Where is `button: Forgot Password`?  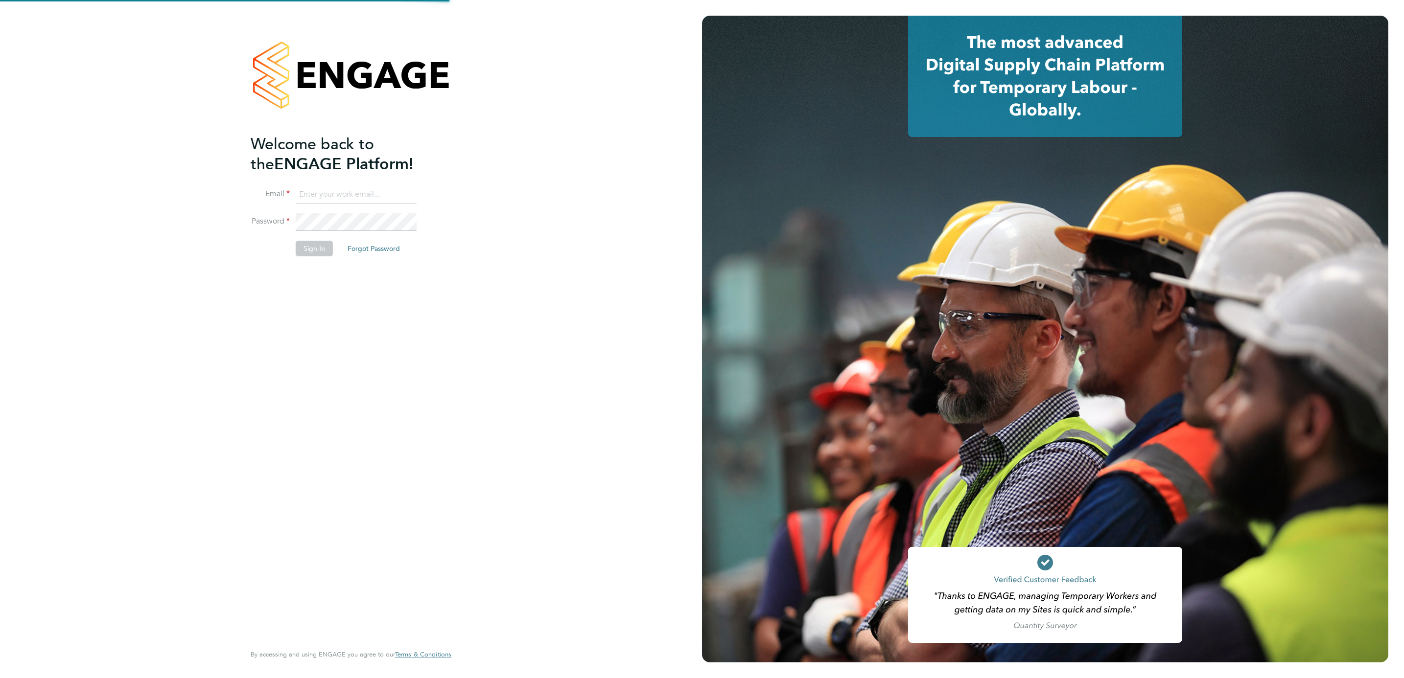 button: Forgot Password is located at coordinates (373, 249).